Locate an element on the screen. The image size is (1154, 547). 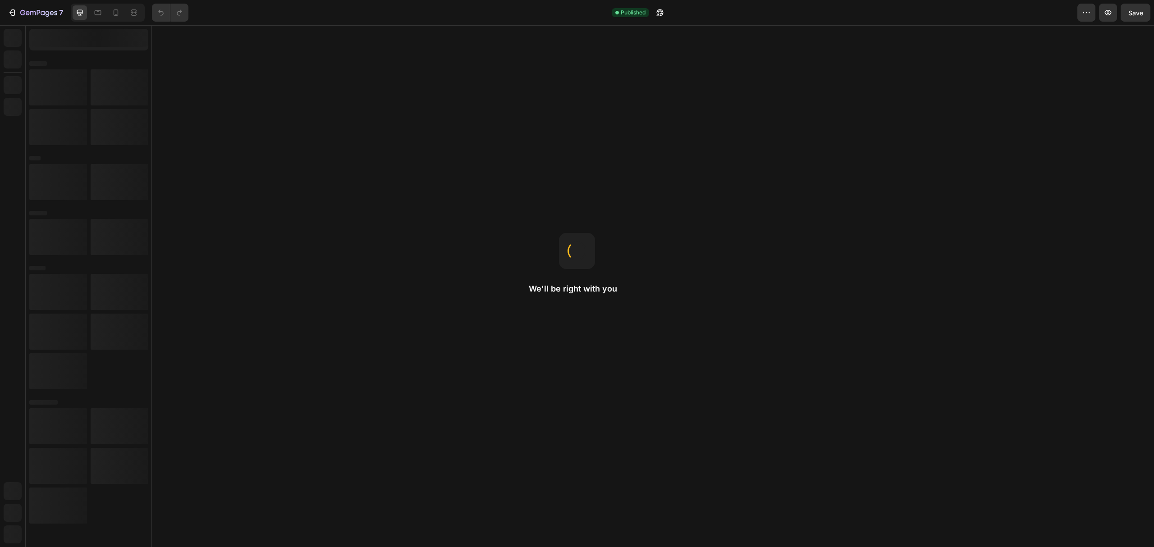
button: 7 is located at coordinates (35, 13).